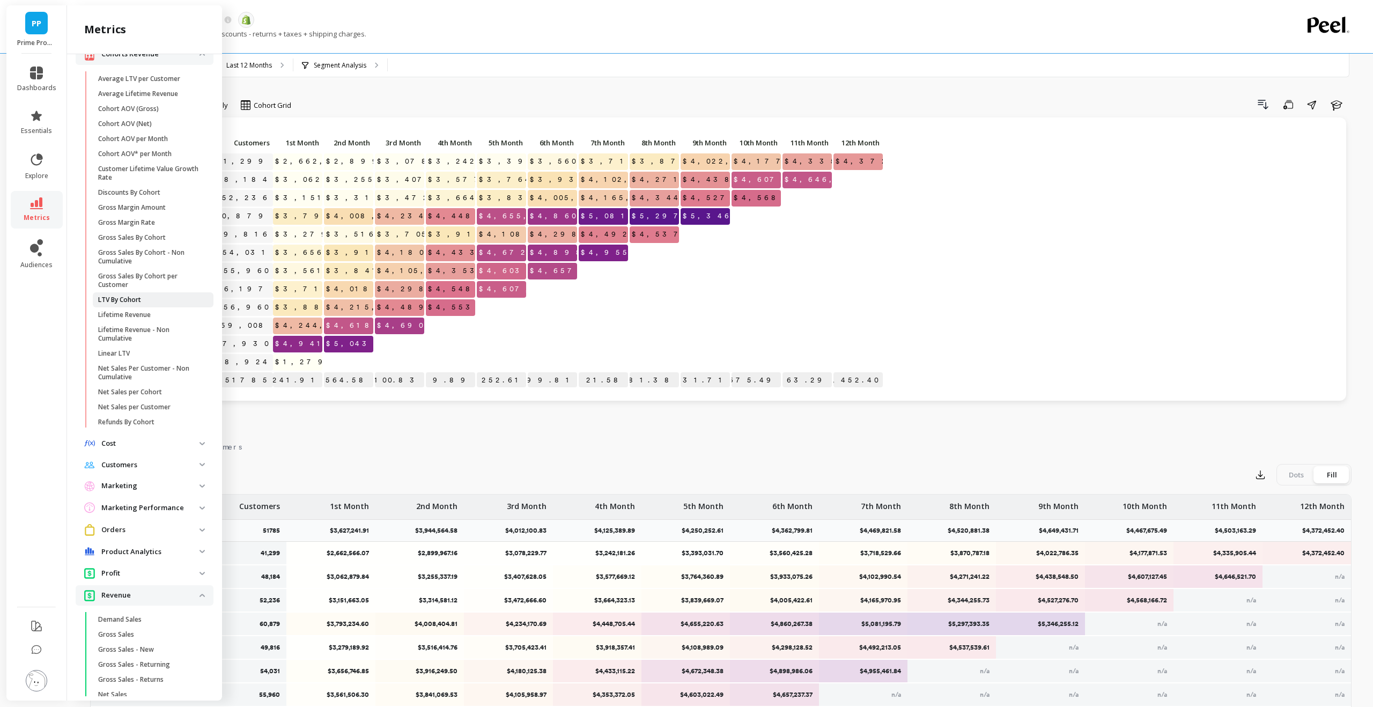 The width and height of the screenshot is (1373, 707). I want to click on p: $4,448,705.44, so click(597, 624).